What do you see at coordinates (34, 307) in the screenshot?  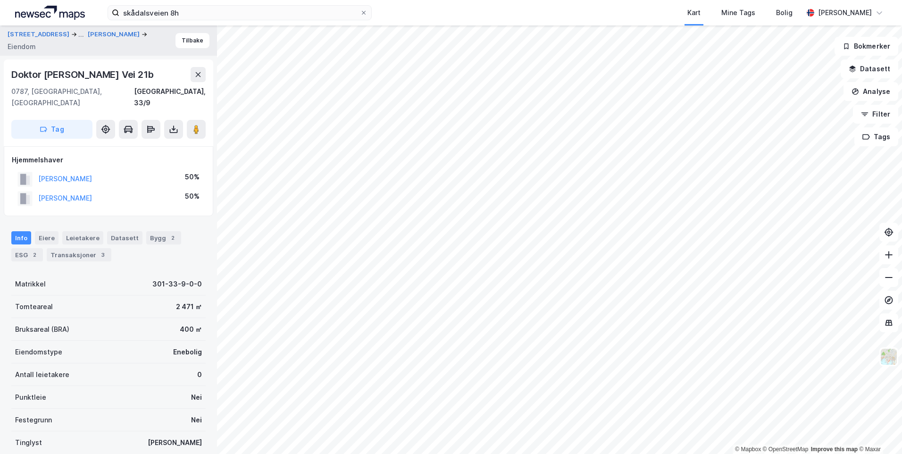 I see `div: Tomteareal` at bounding box center [34, 307].